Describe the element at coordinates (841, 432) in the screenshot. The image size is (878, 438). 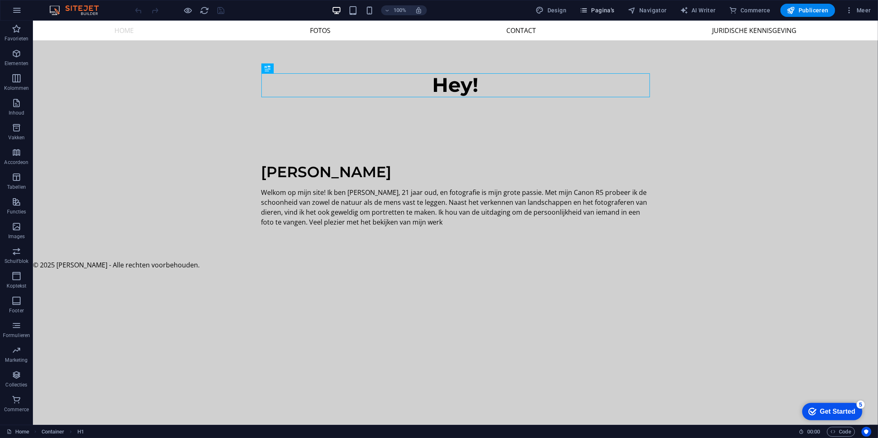
I see `span: Code` at that location.